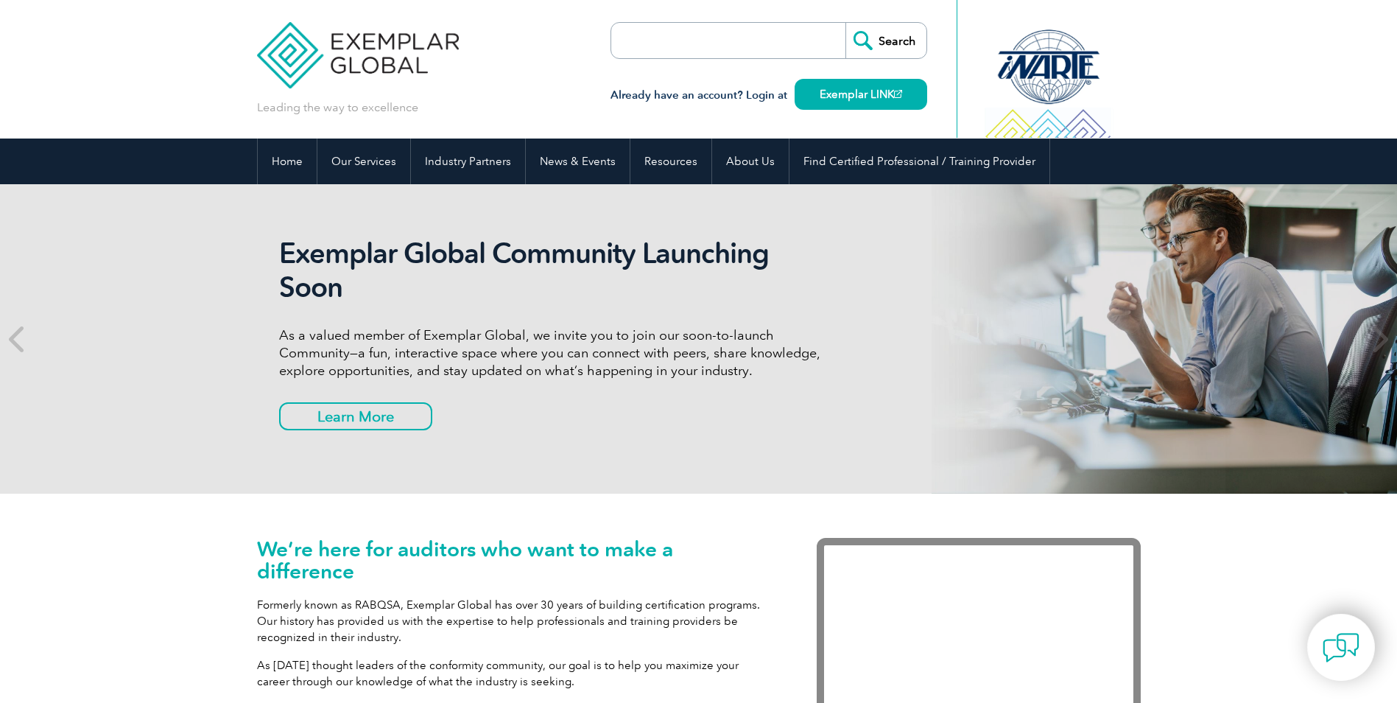  What do you see at coordinates (886, 41) in the screenshot?
I see `input: Search` at bounding box center [886, 41].